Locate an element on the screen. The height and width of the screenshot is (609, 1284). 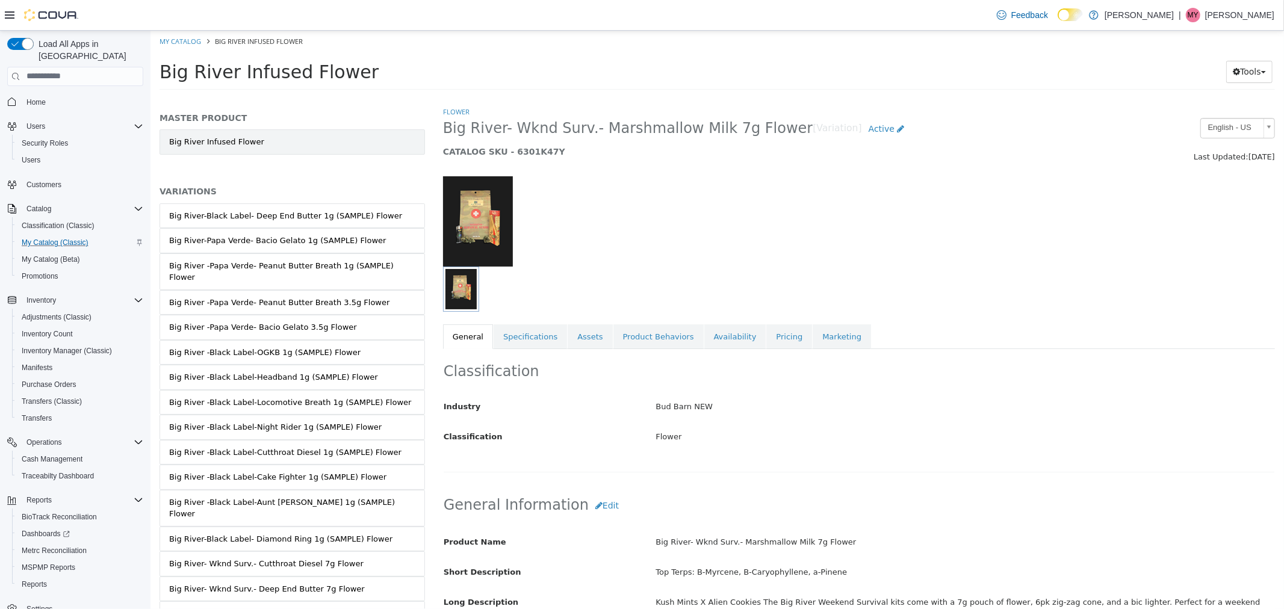
button: My Catalog (Beta) is located at coordinates (80, 259).